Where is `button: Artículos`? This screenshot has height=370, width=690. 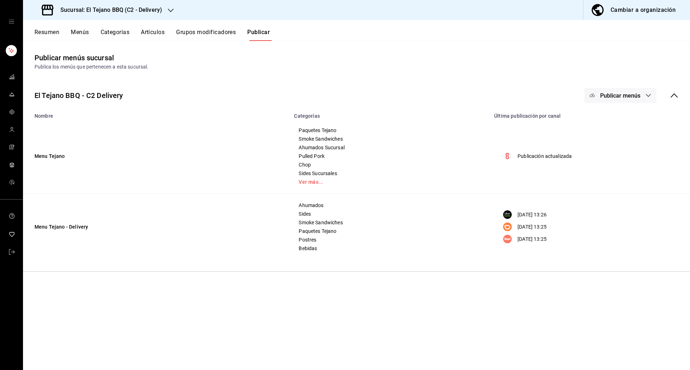
button: Artículos is located at coordinates (153, 35).